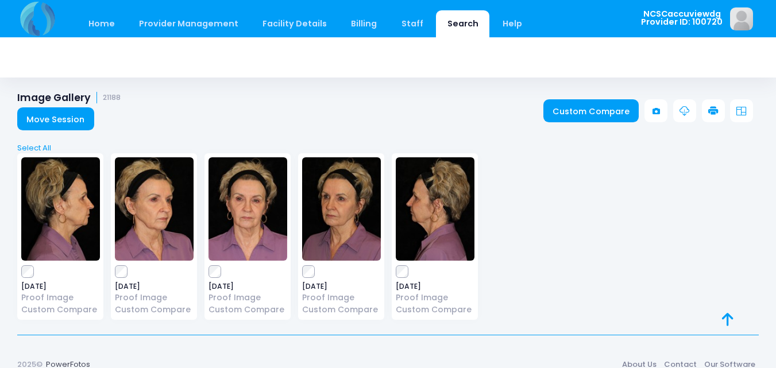 The width and height of the screenshot is (776, 368). What do you see at coordinates (295, 24) in the screenshot?
I see `a: Facility Details` at bounding box center [295, 24].